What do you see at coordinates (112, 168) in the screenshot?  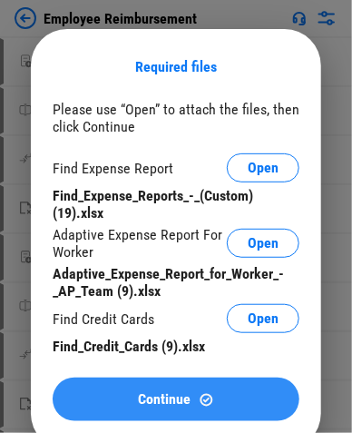 I see `div: Find Expense Report` at bounding box center [112, 168].